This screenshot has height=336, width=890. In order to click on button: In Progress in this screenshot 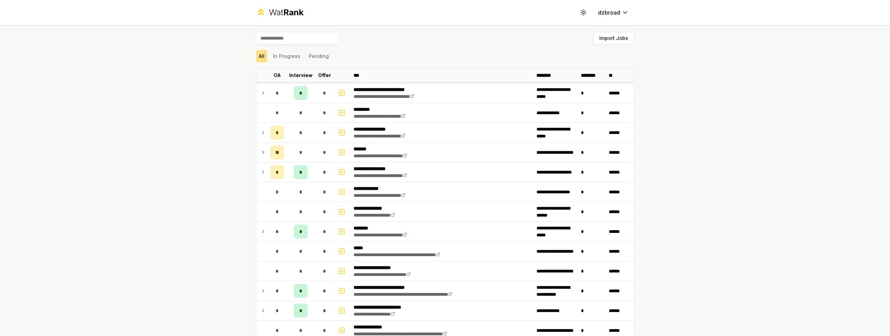, I will do `click(286, 56)`.